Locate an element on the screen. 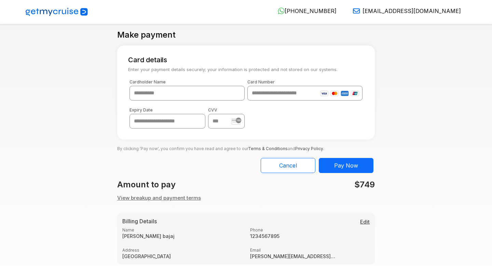  button: Cancel is located at coordinates (288, 165).